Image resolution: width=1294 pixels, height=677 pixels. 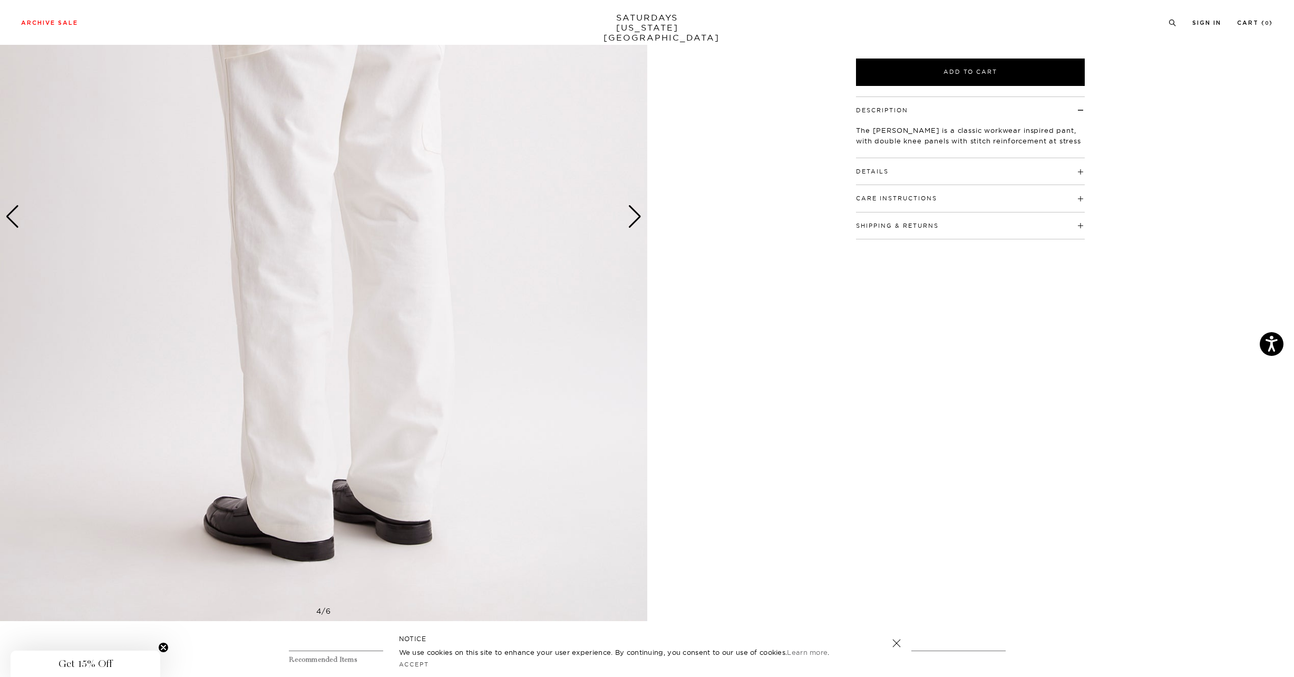 I want to click on div: Get 15% OffClose teaser, so click(x=85, y=663).